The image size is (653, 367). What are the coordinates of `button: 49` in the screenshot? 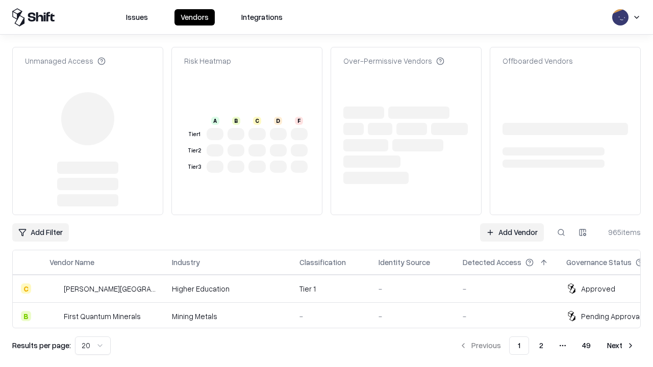 It's located at (586, 346).